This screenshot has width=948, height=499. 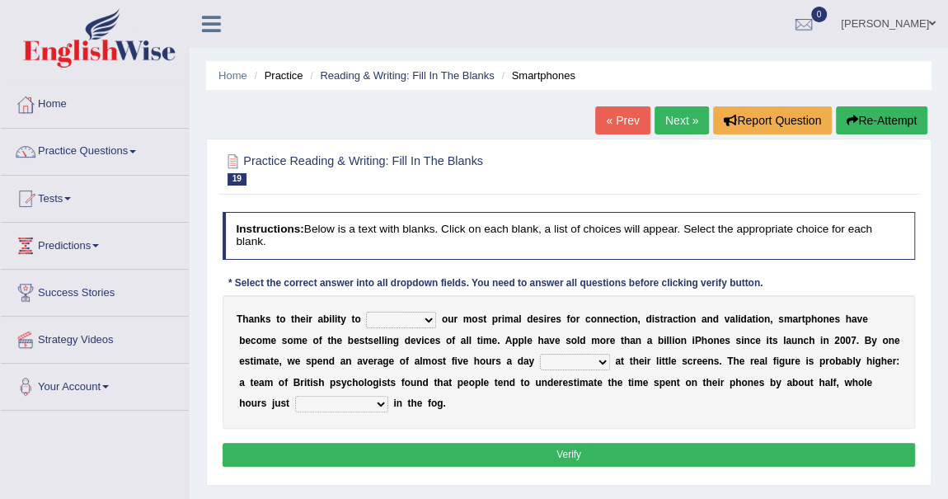 I want to click on h4: Below is a text with blanks. Click on each blank, a list of choices will appear. Select the appro..., so click(x=569, y=235).